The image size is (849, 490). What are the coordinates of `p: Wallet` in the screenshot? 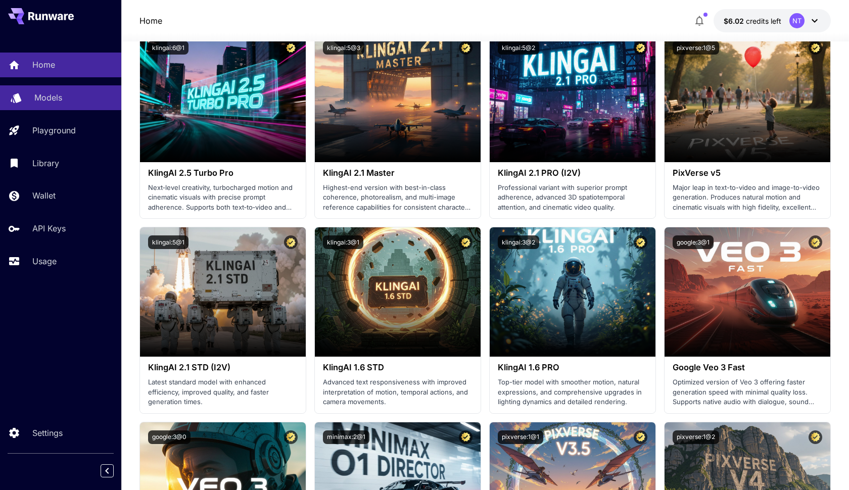 It's located at (44, 196).